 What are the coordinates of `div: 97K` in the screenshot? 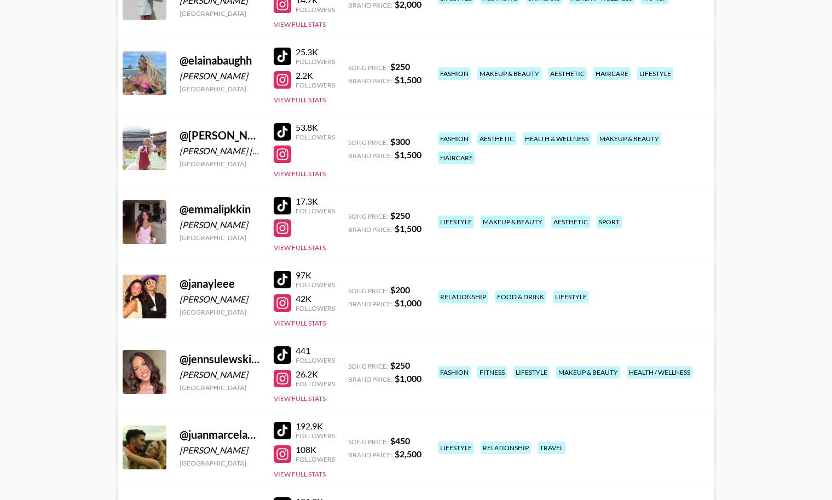 It's located at (315, 275).